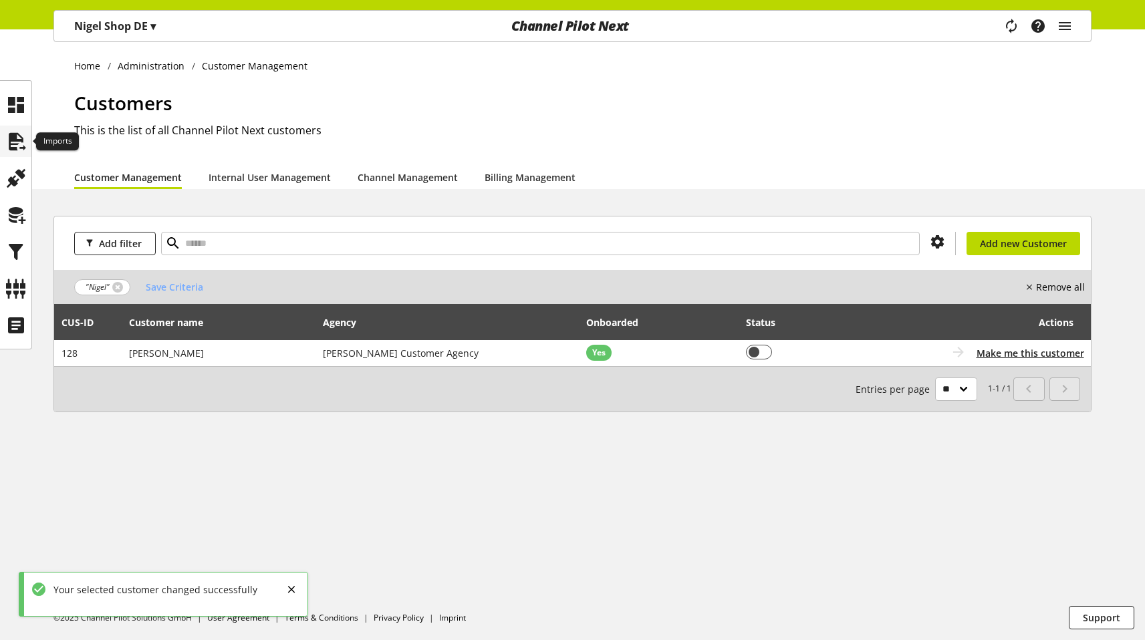 The height and width of the screenshot is (640, 1145). I want to click on a: Internal User Management, so click(269, 177).